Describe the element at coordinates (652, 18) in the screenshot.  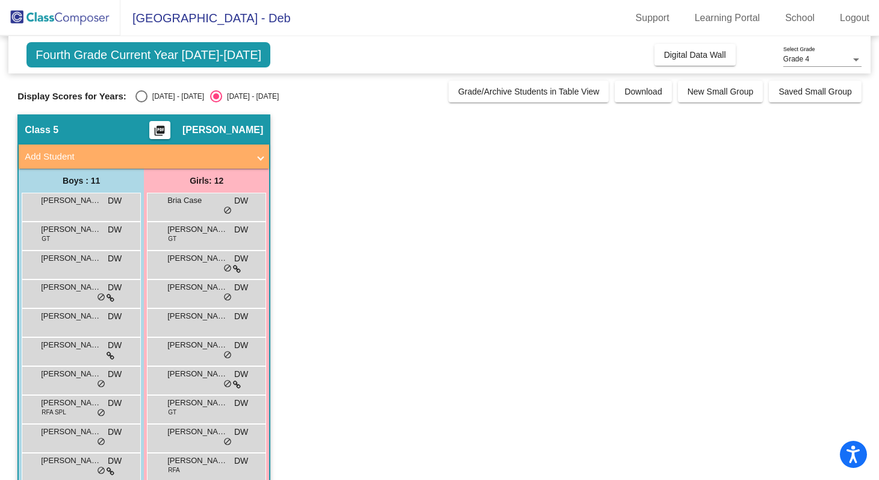
I see `a: Support` at that location.